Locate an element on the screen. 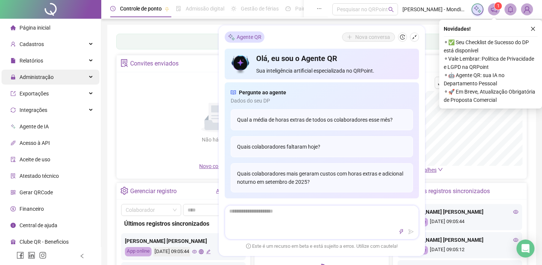  span: sync is located at coordinates (13, 110).